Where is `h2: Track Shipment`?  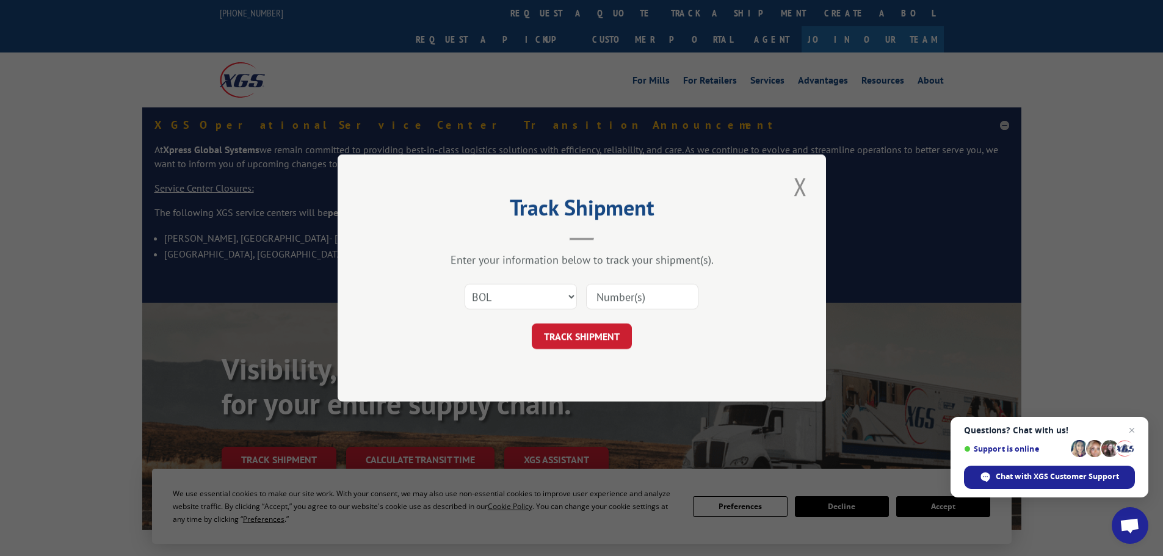 h2: Track Shipment is located at coordinates (582, 211).